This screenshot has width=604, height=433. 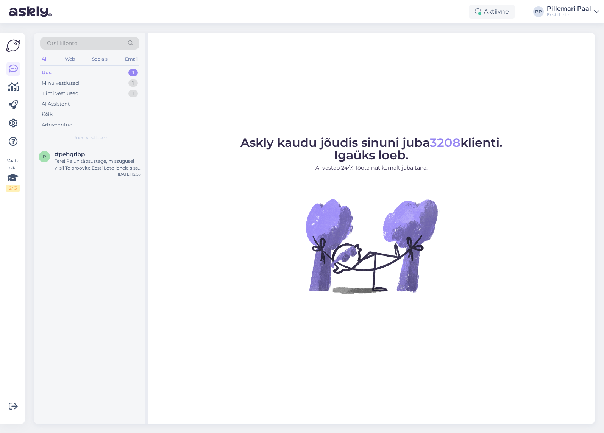 What do you see at coordinates (44, 59) in the screenshot?
I see `div: All` at bounding box center [44, 59].